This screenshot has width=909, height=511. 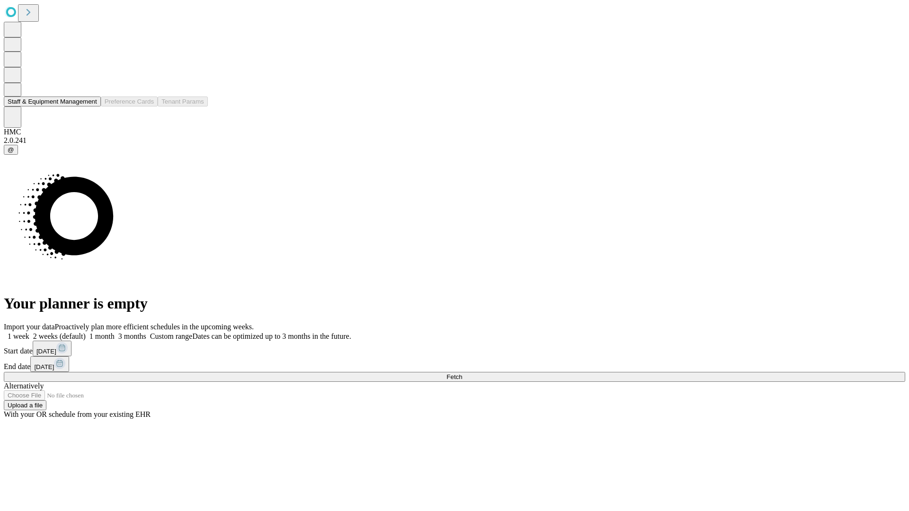 I want to click on div: End date, so click(x=454, y=364).